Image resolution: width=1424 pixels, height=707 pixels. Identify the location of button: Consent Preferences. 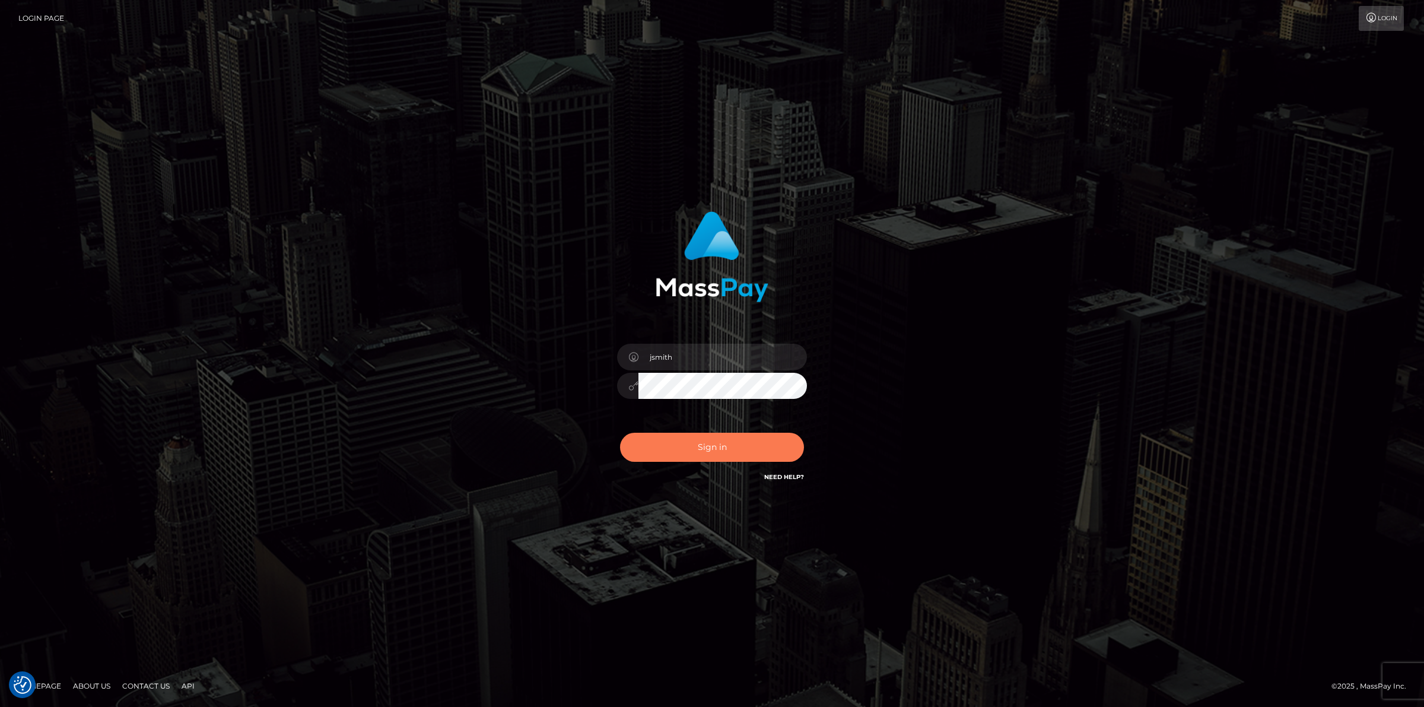
(23, 685).